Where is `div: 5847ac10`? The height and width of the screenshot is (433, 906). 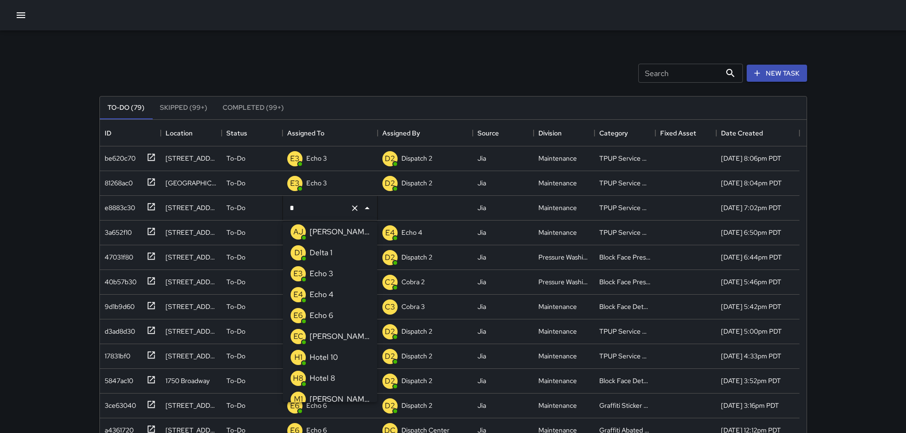
div: 5847ac10 is located at coordinates (117, 379).